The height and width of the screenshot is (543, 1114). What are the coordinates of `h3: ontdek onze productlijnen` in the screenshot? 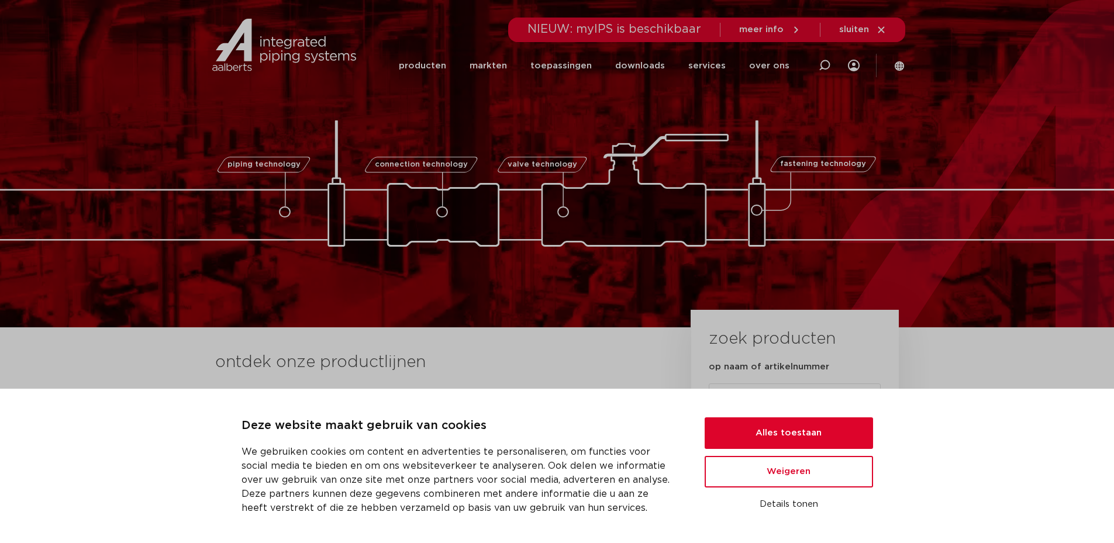 It's located at (433, 362).